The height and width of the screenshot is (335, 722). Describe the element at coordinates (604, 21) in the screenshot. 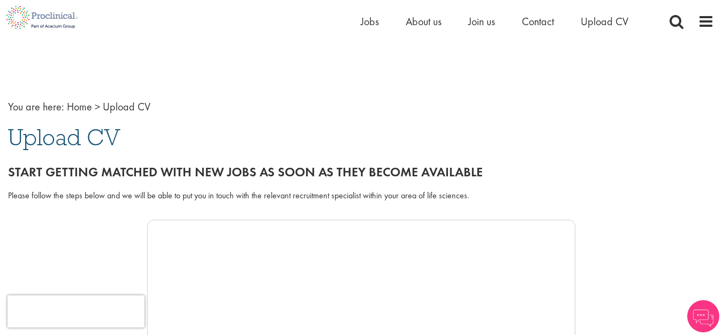

I see `a: Upload CV` at that location.